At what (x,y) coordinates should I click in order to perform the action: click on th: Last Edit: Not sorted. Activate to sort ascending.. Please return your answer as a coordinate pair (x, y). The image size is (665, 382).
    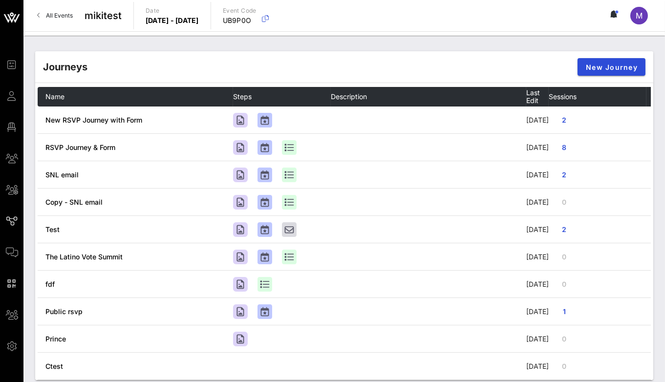
    Looking at the image, I should click on (538, 97).